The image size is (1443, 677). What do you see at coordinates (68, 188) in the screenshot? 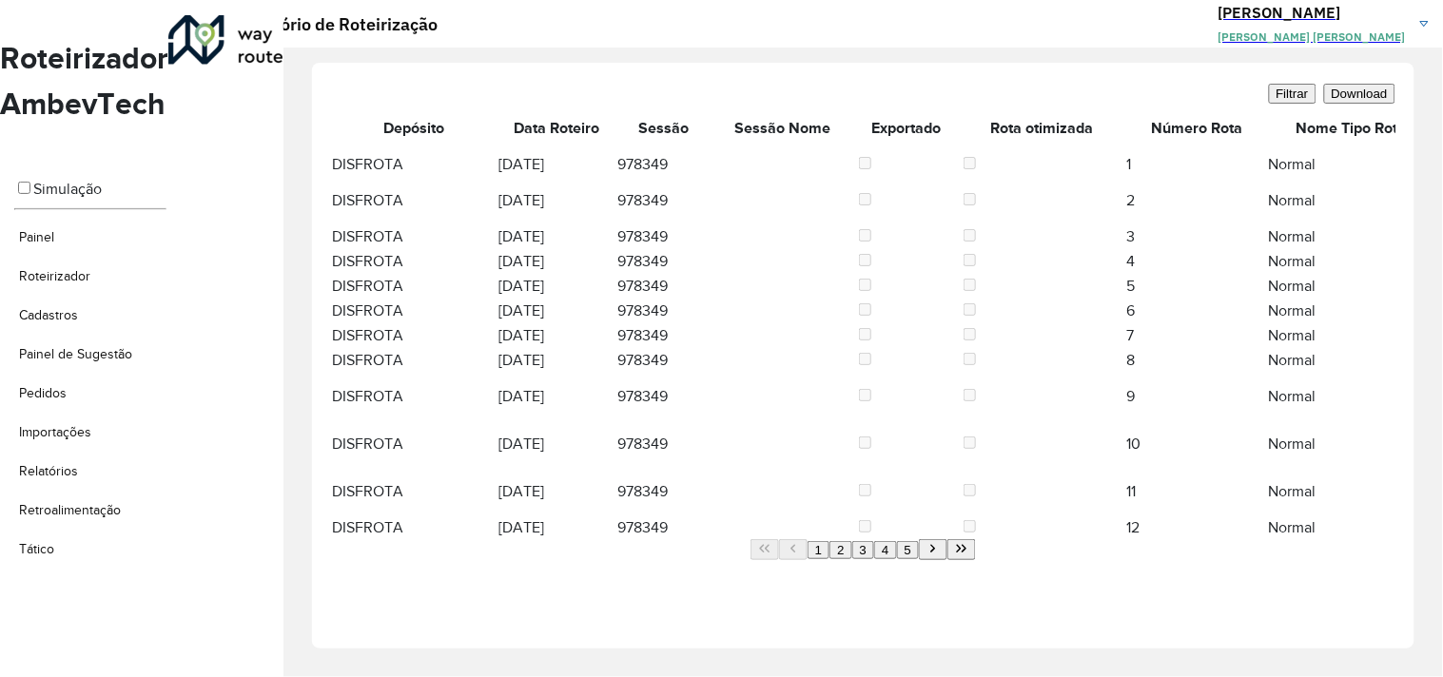
I see `label: Simulação` at bounding box center [68, 188].